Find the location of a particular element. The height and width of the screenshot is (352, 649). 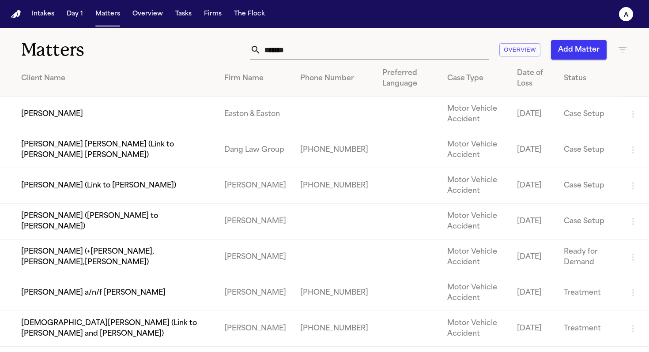

div: Preferred Language is located at coordinates (407, 79).